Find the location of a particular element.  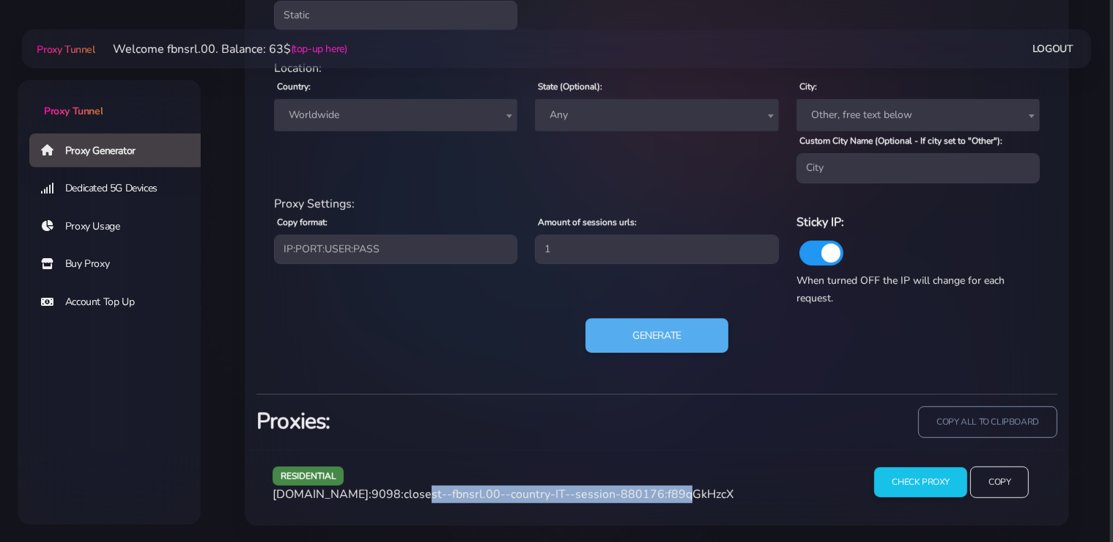

button: Generate is located at coordinates (657, 336).